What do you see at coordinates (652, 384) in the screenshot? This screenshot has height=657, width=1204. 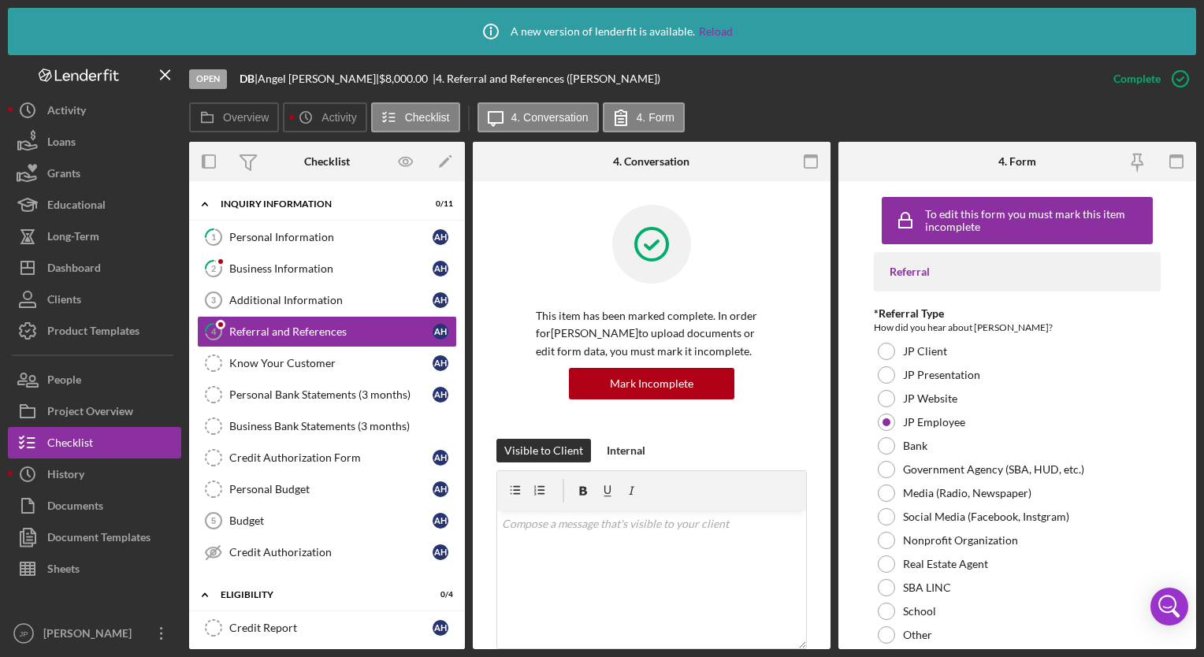 I see `div: Mark Incomplete` at bounding box center [652, 384].